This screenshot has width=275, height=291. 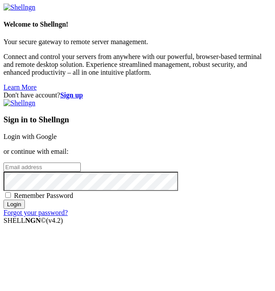 What do you see at coordinates (55, 220) in the screenshot?
I see `span: 4.2.0` at bounding box center [55, 220].